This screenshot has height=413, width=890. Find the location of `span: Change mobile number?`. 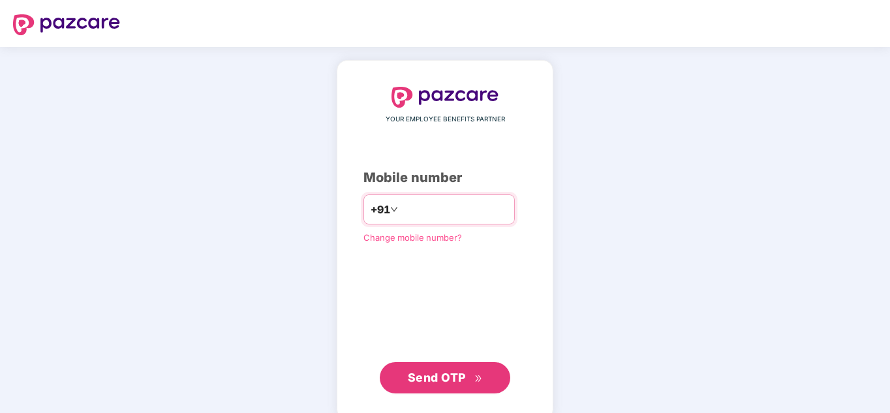

span: Change mobile number? is located at coordinates (413, 238).